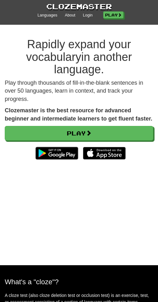 The image size is (158, 302). What do you see at coordinates (79, 6) in the screenshot?
I see `a: Clozemaster` at bounding box center [79, 6].